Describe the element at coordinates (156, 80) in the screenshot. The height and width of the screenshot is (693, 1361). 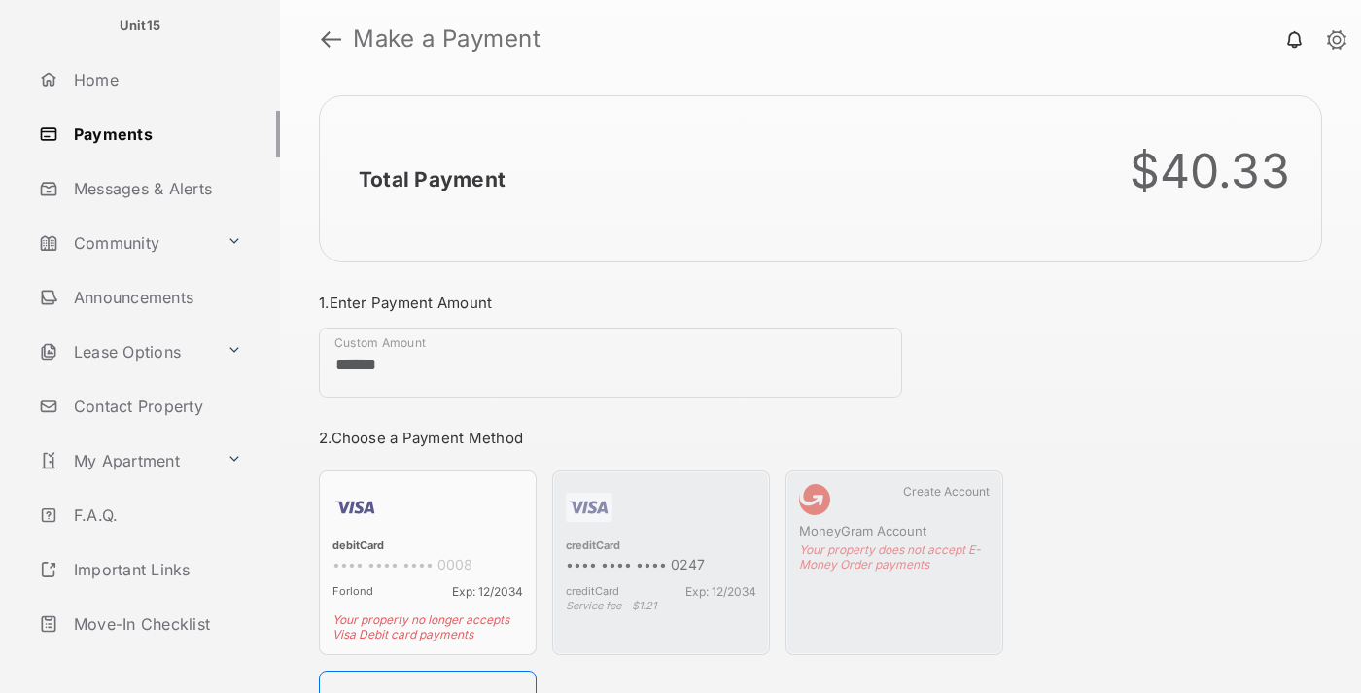
I see `a: Home` at that location.